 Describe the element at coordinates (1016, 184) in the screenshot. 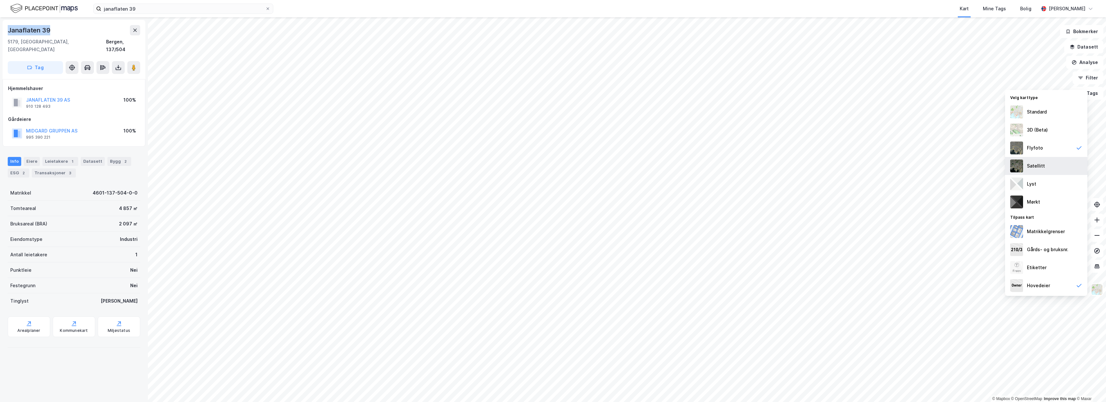

I see `img: luj3wr1y2y3+OchiMxRmMxRlscgabnMEmZ7DJGWxyBpucwSZnsMkZbHIGm5zBJmewyRlscgabnMEmZ7DJGWxyBpucwSZnsMkZ...` at that location.